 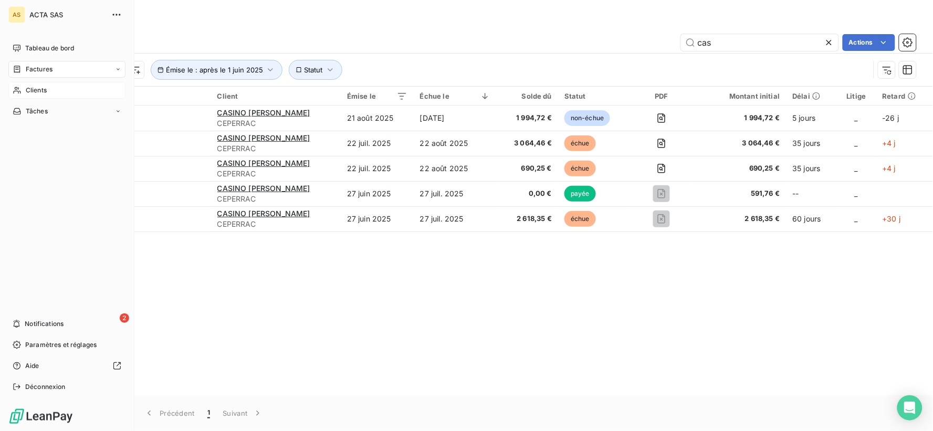 What do you see at coordinates (45, 387) in the screenshot?
I see `span: Déconnexion` at bounding box center [45, 387].